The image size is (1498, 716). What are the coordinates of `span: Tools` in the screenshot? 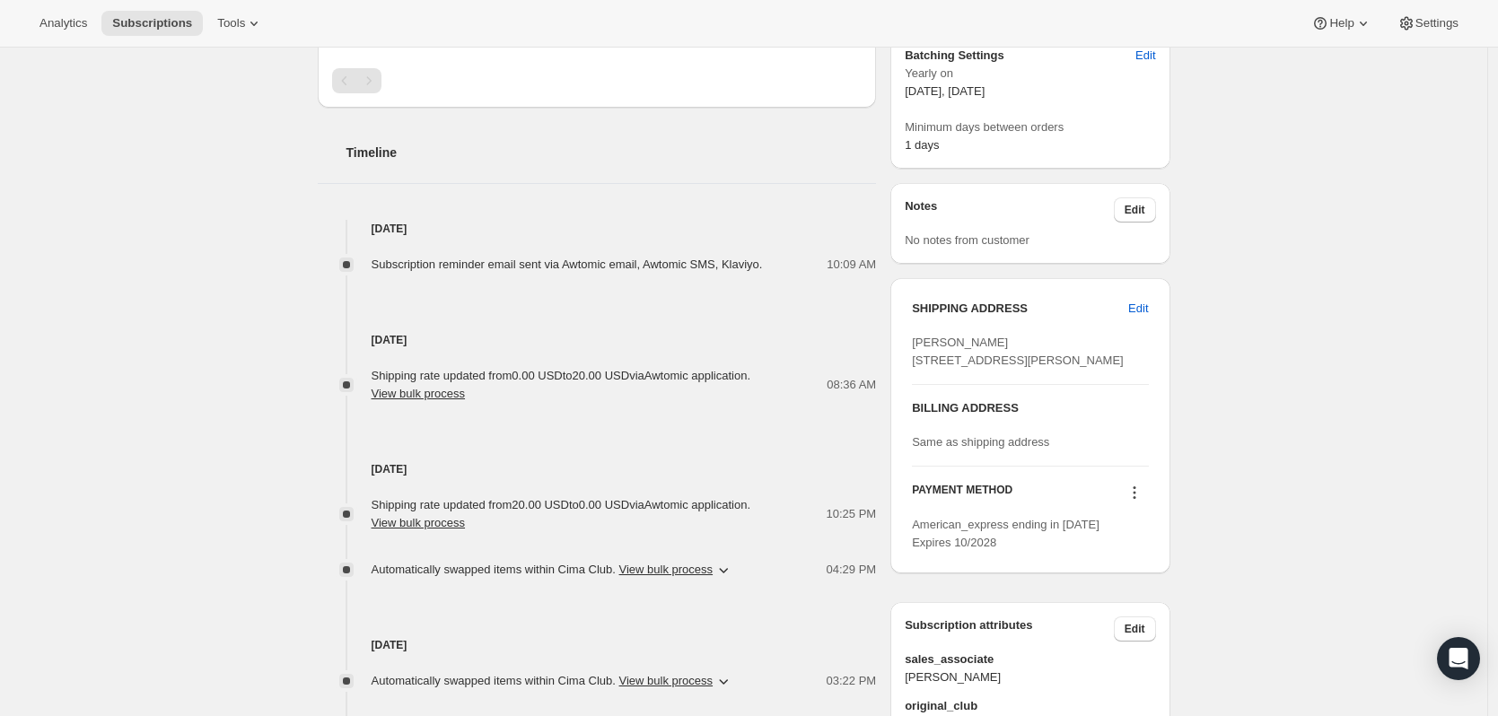 It's located at (231, 23).